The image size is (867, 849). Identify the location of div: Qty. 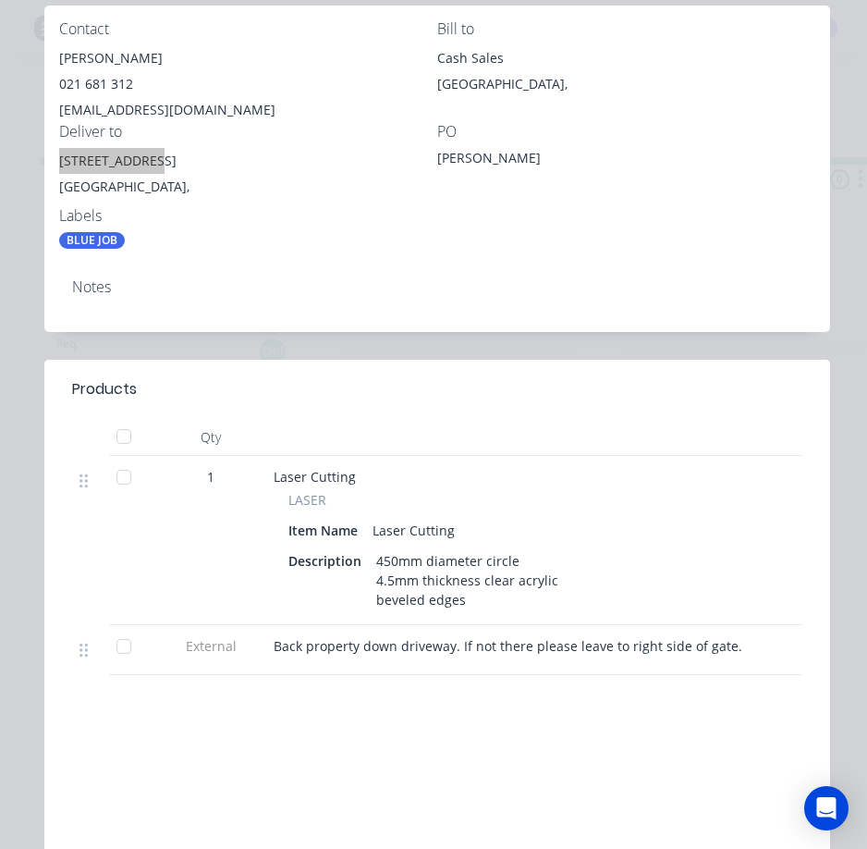
(211, 437).